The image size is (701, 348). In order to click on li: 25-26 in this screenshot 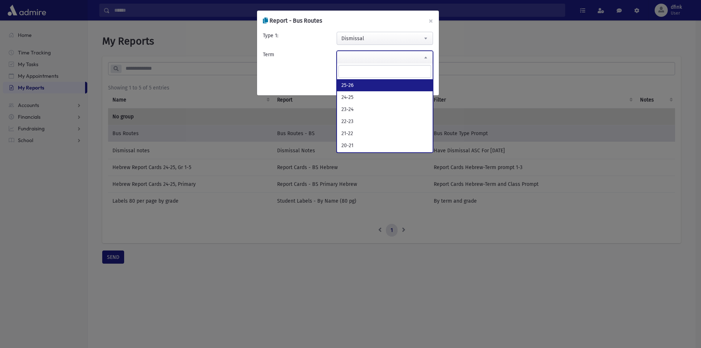, I will do `click(385, 85)`.